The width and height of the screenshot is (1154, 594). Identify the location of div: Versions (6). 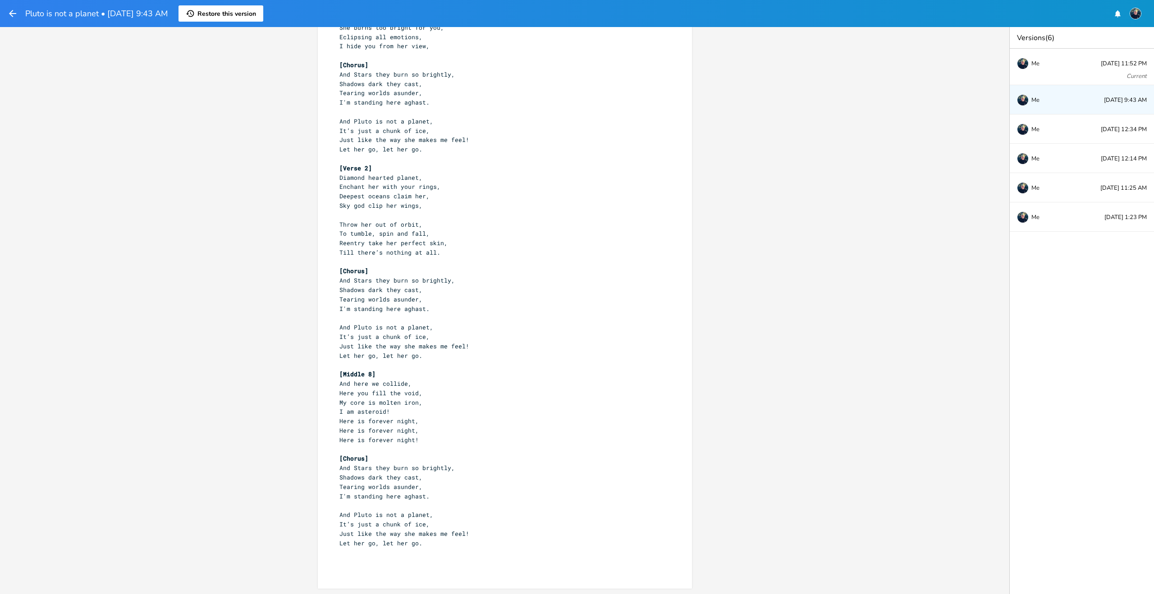
(1082, 38).